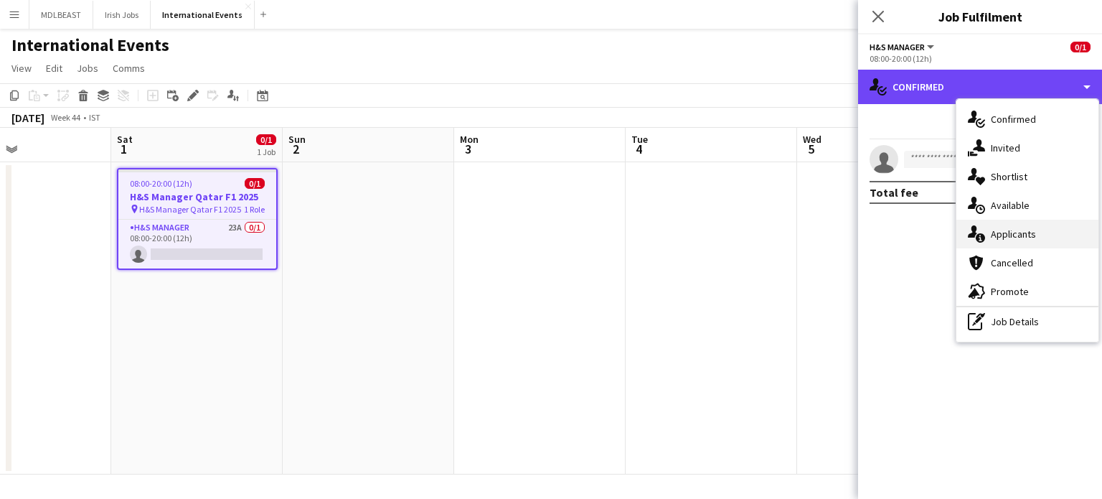  Describe the element at coordinates (639, 139) in the screenshot. I see `span: Tue` at that location.